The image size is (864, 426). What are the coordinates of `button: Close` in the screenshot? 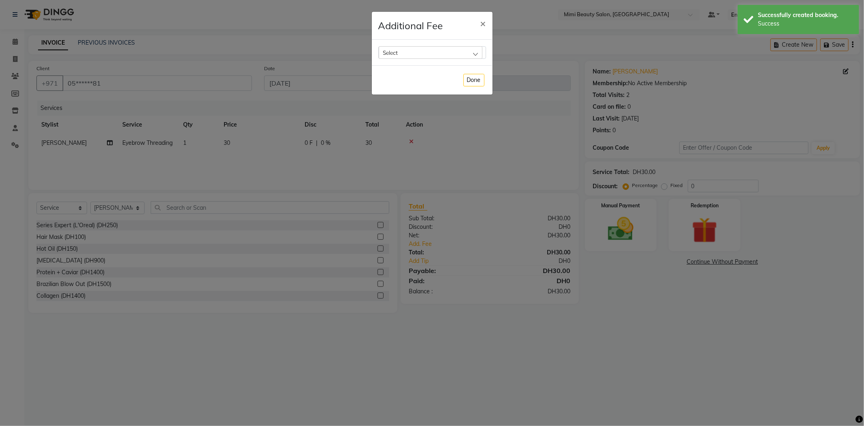 It's located at (483, 23).